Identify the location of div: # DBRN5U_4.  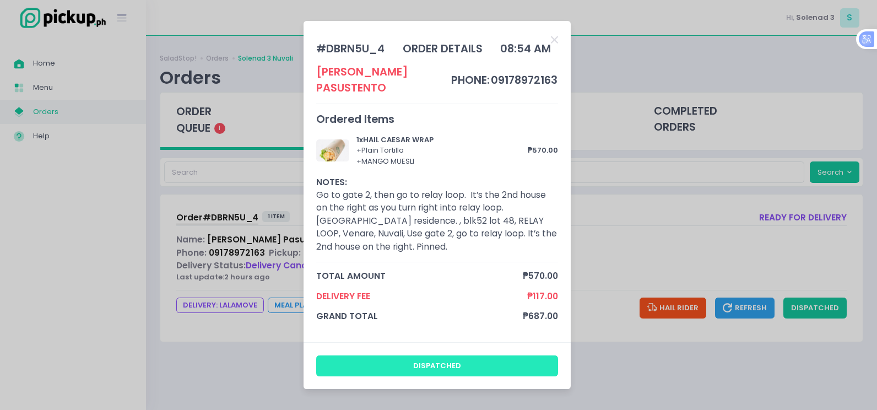
(350, 48).